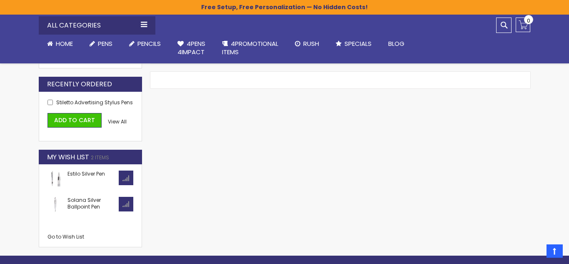 This screenshot has width=569, height=264. What do you see at coordinates (100, 157) in the screenshot?
I see `span: 2 items` at bounding box center [100, 157].